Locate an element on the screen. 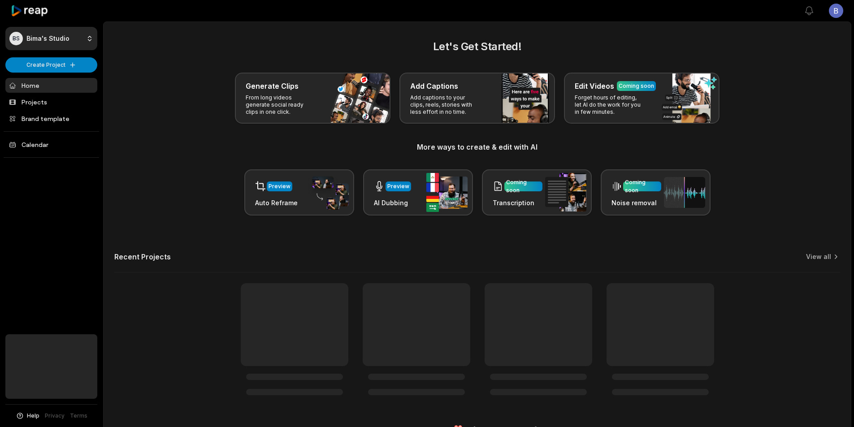 The height and width of the screenshot is (427, 854). a: Home is located at coordinates (51, 85).